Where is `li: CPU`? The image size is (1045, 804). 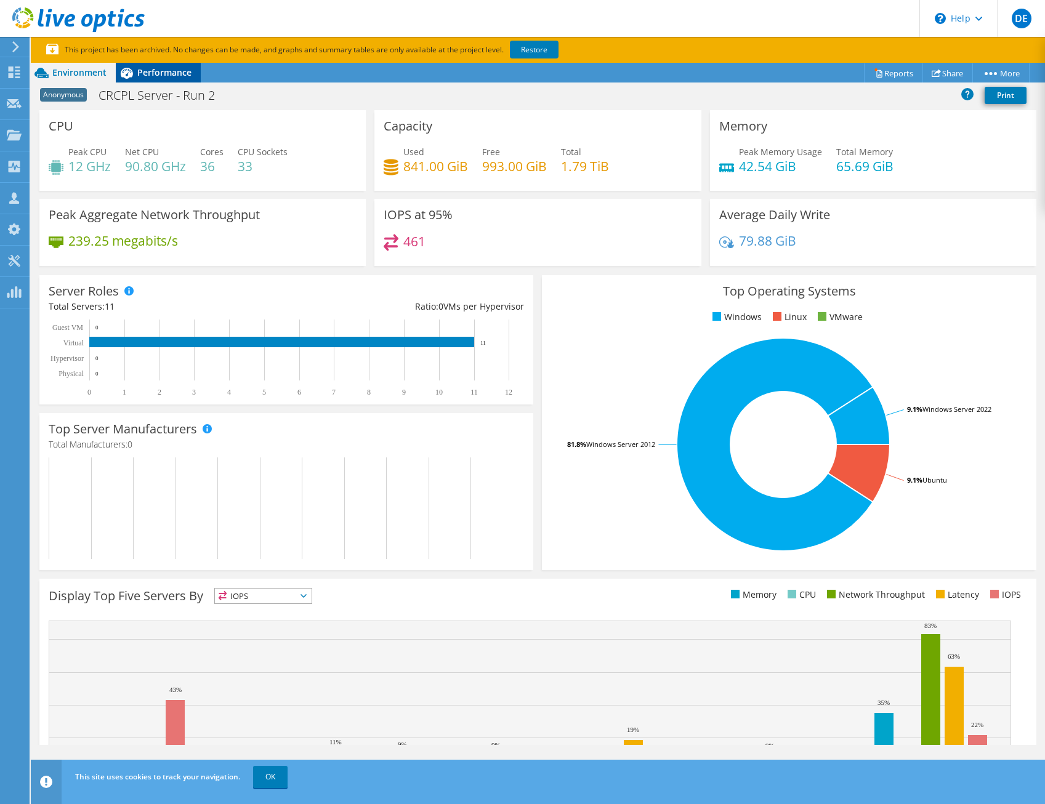
li: CPU is located at coordinates (800, 595).